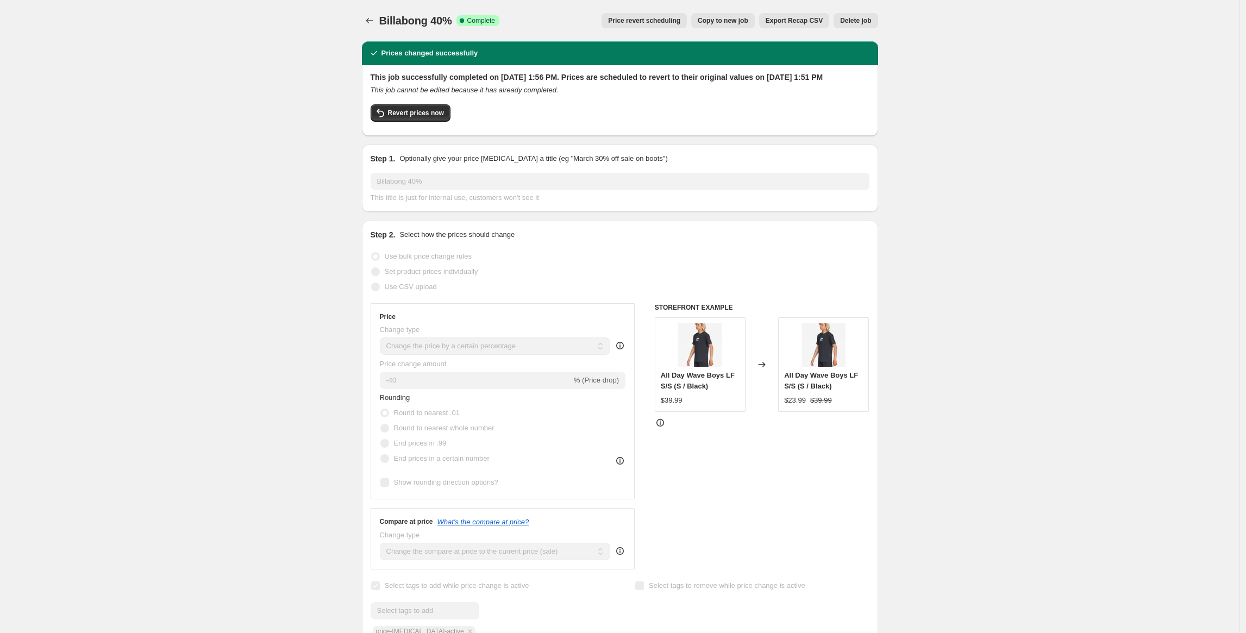 This screenshot has width=1246, height=633. Describe the element at coordinates (427, 413) in the screenshot. I see `span: Round to nearest .01` at that location.